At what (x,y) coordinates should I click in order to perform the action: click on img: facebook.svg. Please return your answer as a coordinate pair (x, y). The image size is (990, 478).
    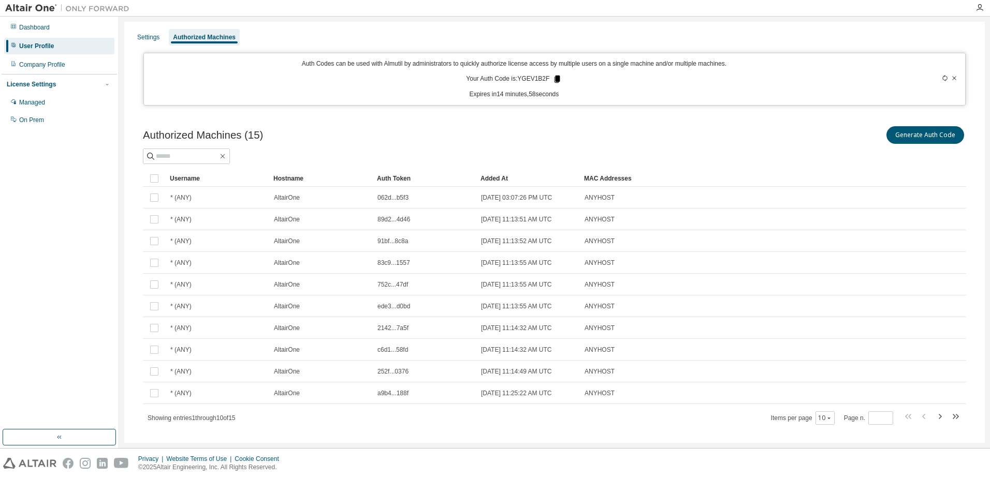
    Looking at the image, I should click on (68, 463).